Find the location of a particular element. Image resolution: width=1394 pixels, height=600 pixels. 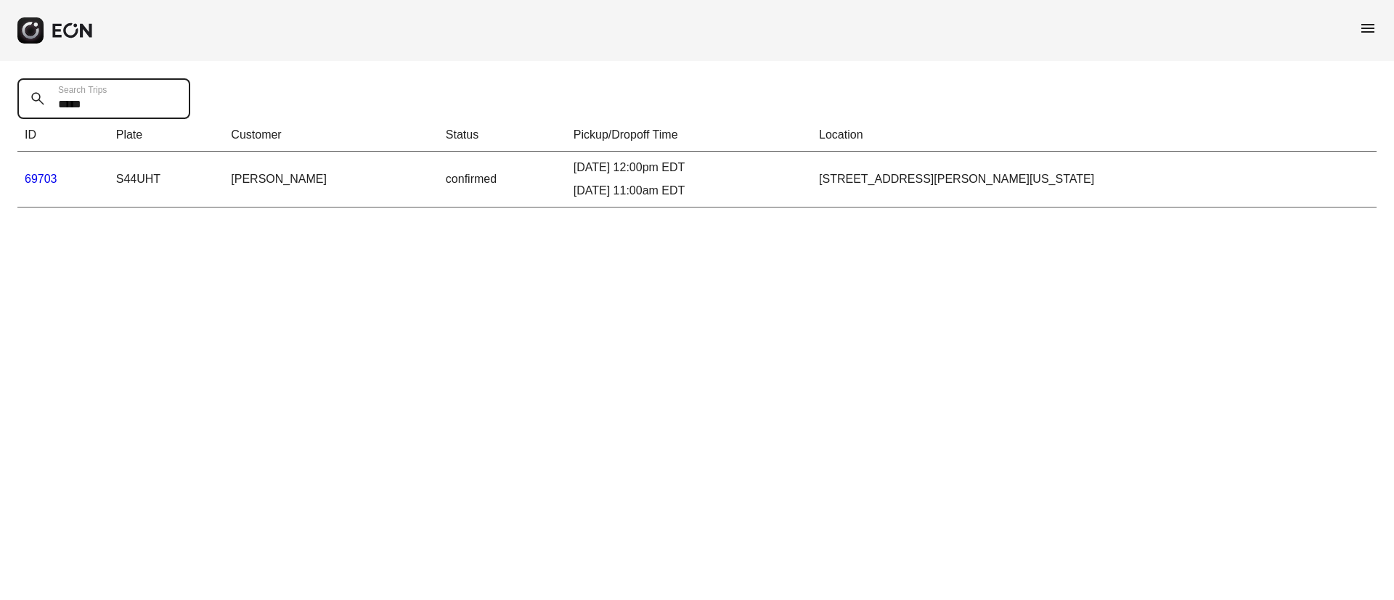

th: Customer is located at coordinates (331, 135).